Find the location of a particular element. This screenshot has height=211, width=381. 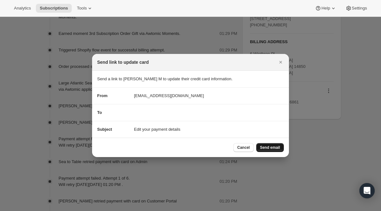

span: Subject is located at coordinates (104, 129).